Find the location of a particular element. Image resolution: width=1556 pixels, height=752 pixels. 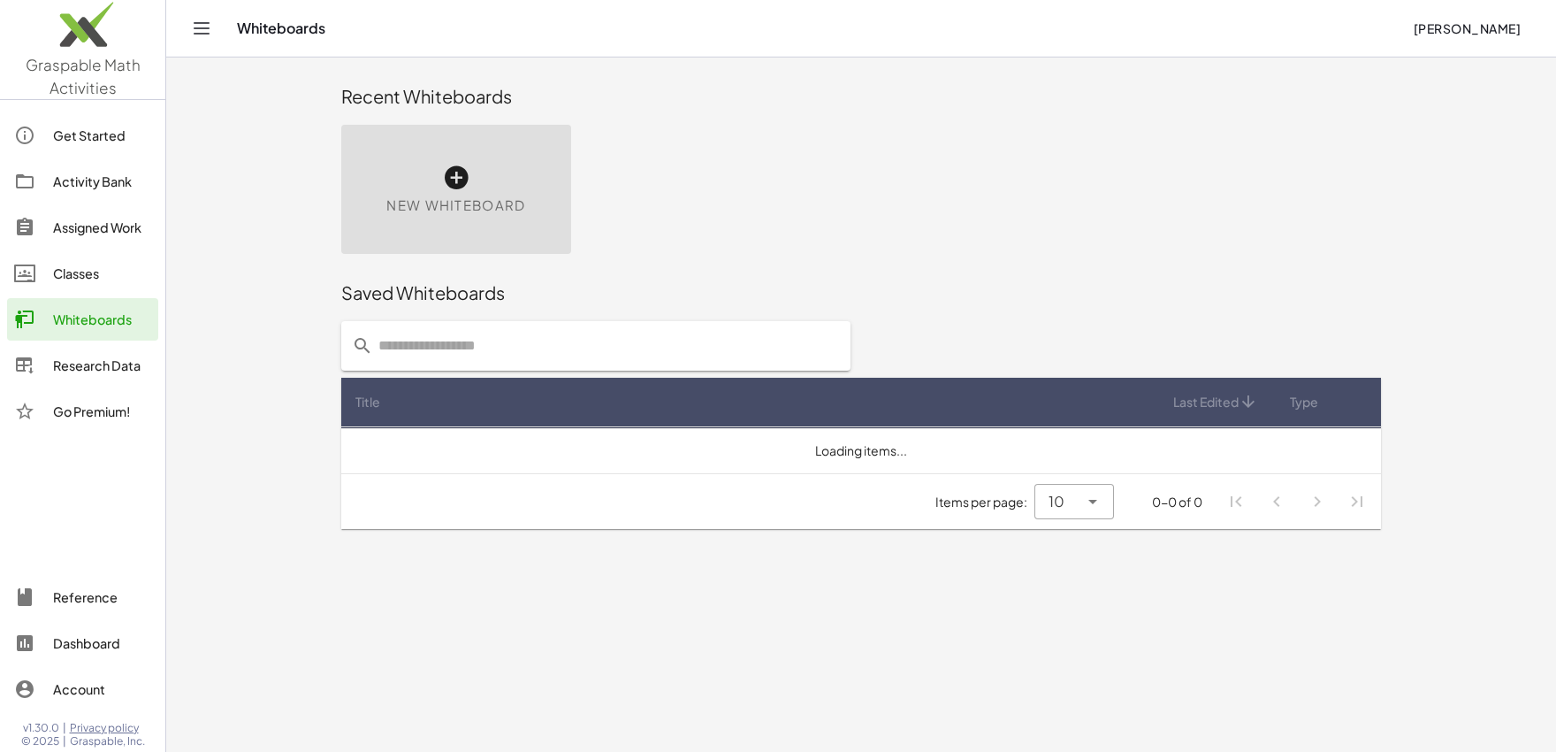

td: Loading items... is located at coordinates (861, 450).